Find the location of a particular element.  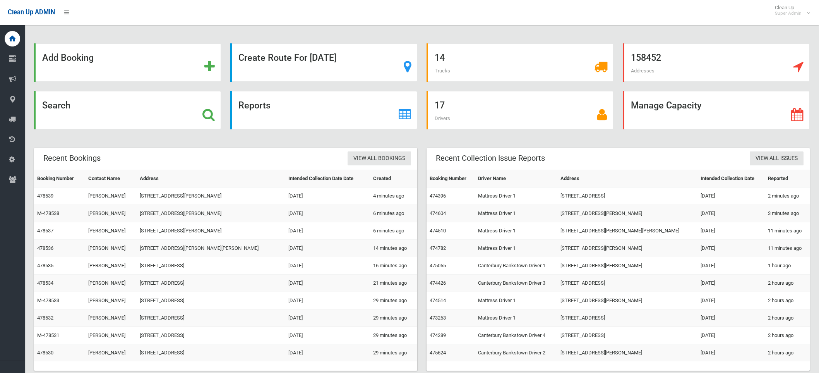

a: View All Issues is located at coordinates (777, 158).